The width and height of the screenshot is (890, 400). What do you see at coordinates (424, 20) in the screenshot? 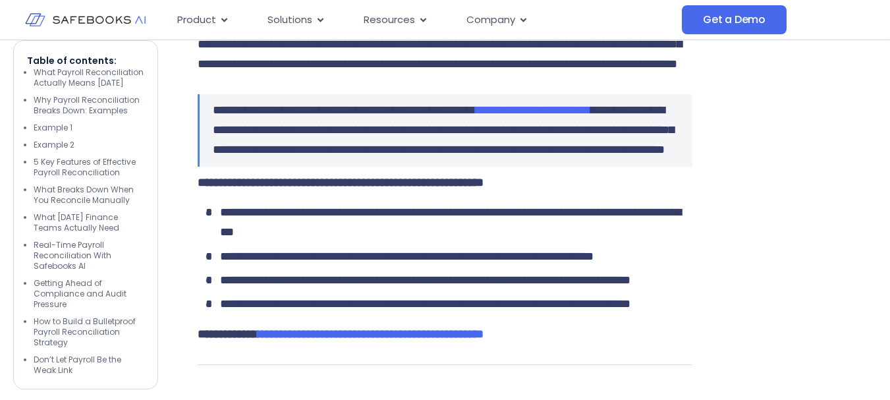
I see `nav: Menu` at bounding box center [424, 20].